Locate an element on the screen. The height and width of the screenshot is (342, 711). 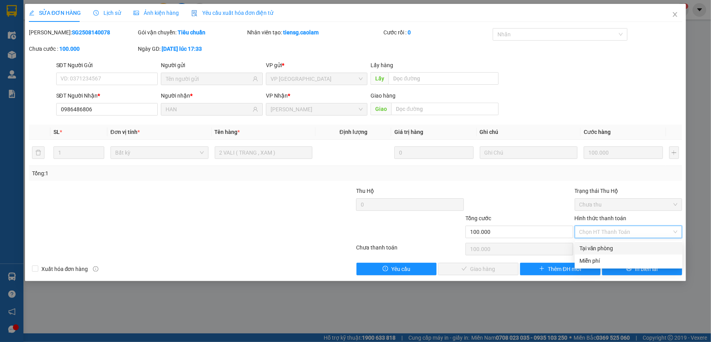
span: Xuất hóa đơn hàng is located at coordinates (65, 269).